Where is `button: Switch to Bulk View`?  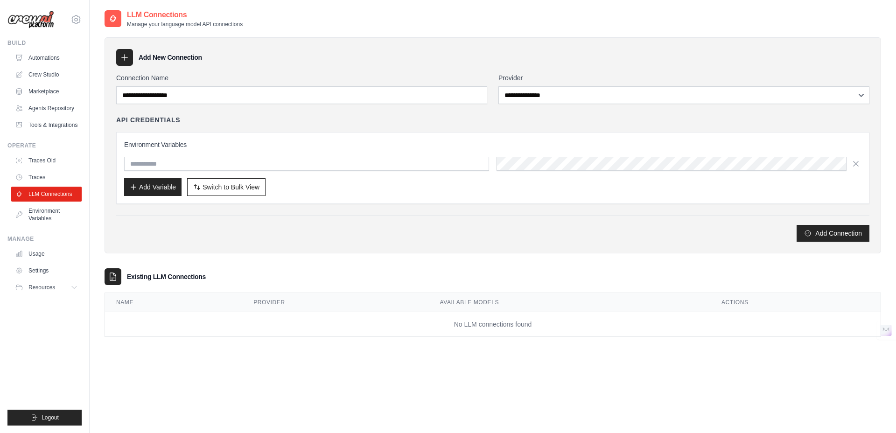
button: Switch to Bulk View is located at coordinates (226, 187).